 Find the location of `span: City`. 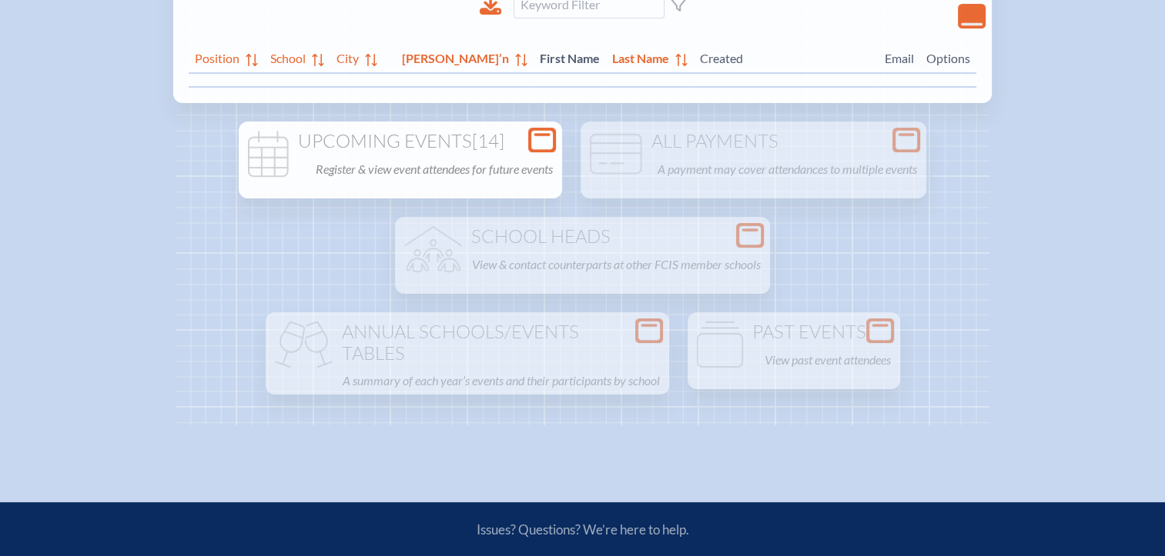

span: City is located at coordinates (347, 57).